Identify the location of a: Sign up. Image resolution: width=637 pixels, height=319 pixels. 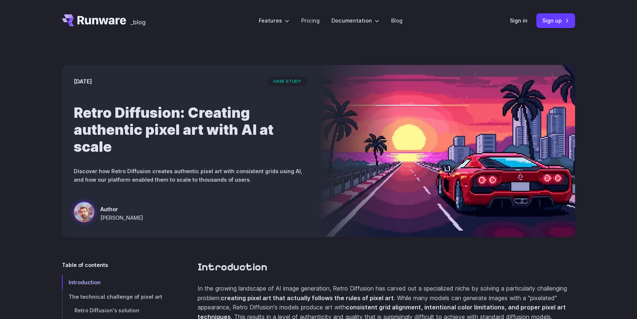
(556, 20).